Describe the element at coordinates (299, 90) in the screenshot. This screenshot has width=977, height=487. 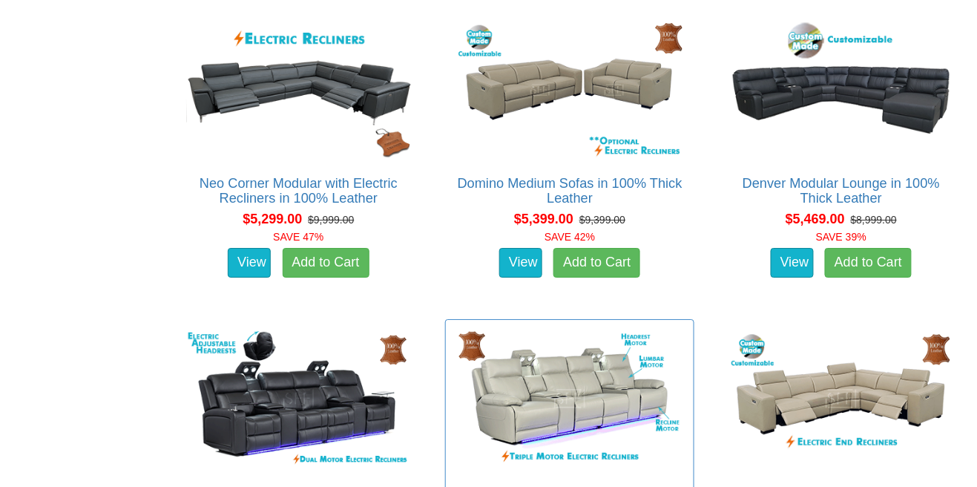
I see `img: Neo Corner Modular with Electric Recliners in 100% Leather` at that location.